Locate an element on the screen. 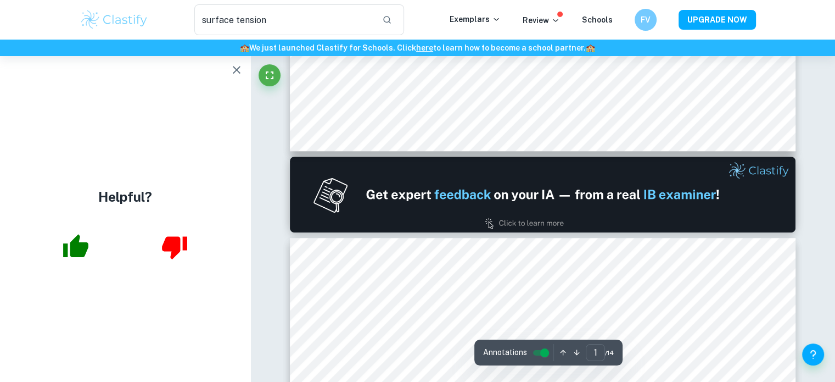  button: FV is located at coordinates (646, 20).